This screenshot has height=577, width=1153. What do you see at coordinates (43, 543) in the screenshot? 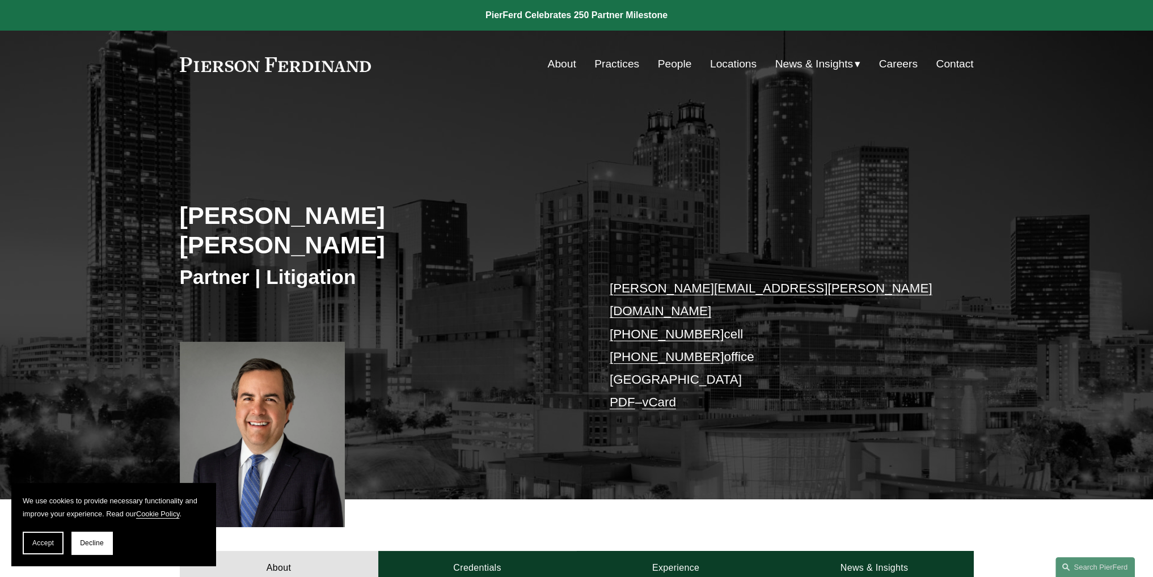
I see `span: Accept` at bounding box center [43, 543].